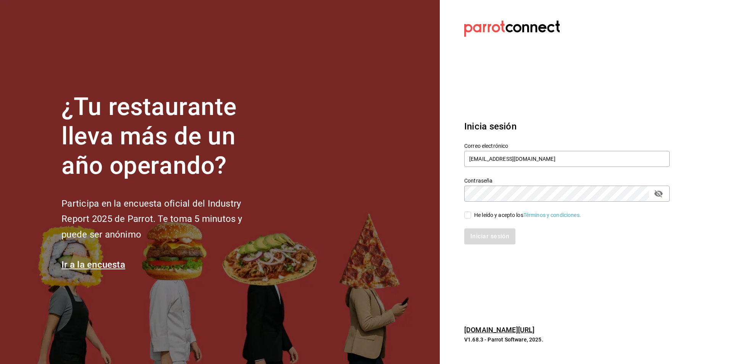 The height and width of the screenshot is (364, 733). I want to click on label: Contraseña, so click(567, 181).